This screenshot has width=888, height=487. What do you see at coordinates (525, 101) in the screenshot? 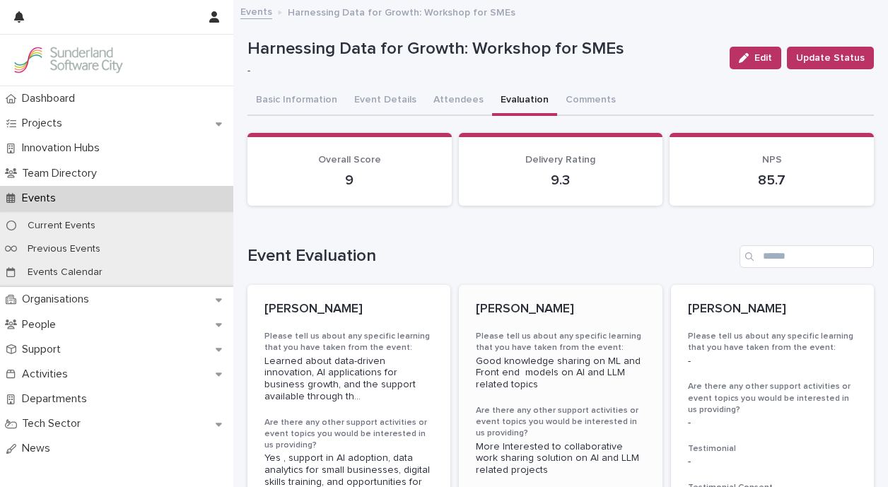
I see `button: Evaluation` at bounding box center [525, 101].